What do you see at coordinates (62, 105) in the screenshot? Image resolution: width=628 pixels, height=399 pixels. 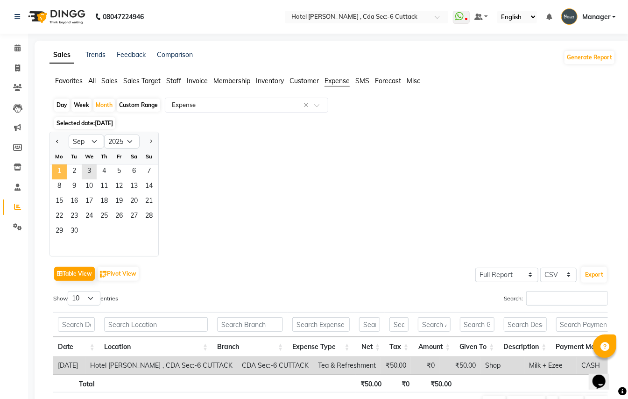 I see `div: Day` at bounding box center [62, 105].